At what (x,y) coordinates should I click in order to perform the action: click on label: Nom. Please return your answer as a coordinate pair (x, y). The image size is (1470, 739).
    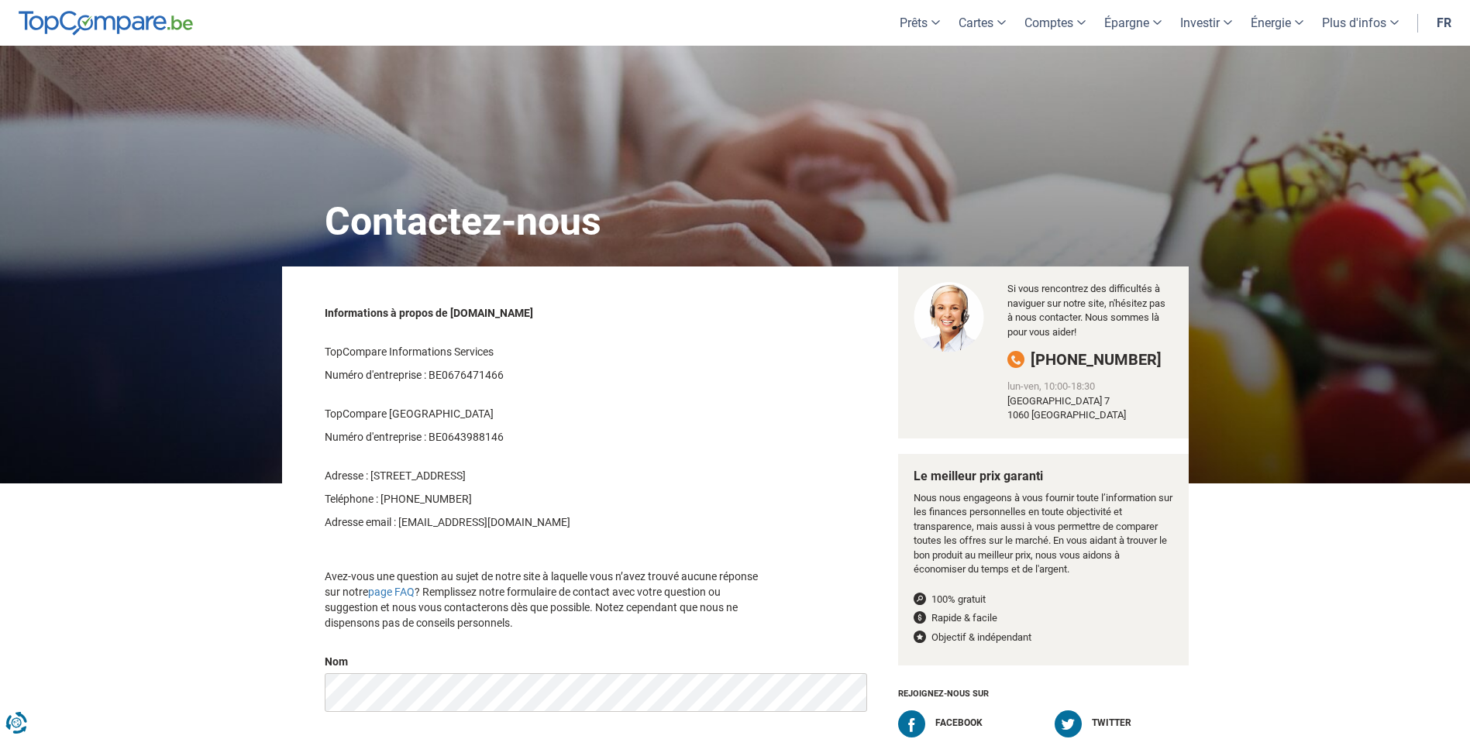
    Looking at the image, I should click on (336, 662).